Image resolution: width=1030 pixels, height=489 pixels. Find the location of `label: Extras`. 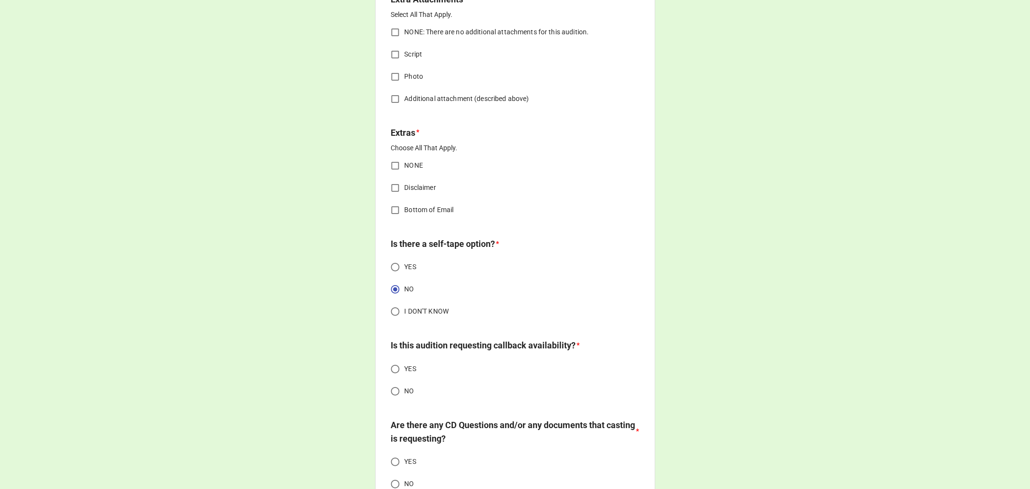

label: Extras is located at coordinates (403, 133).